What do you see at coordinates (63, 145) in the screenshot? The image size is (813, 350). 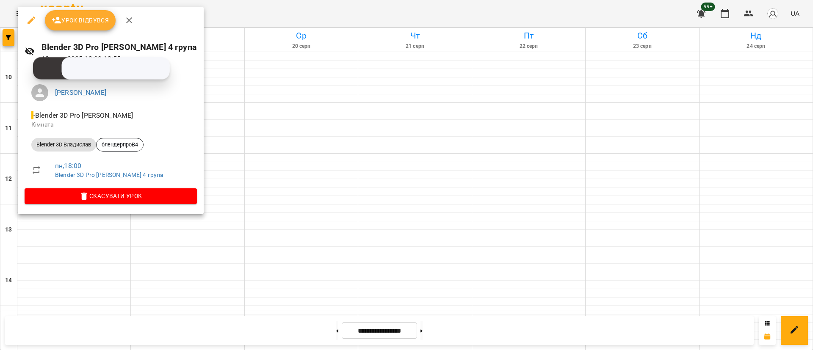 I see `span: Blender 3D Владислав` at bounding box center [63, 145].